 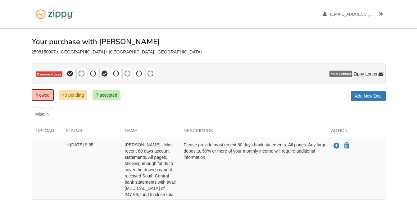 What do you see at coordinates (347, 146) in the screenshot?
I see `button: Declare Delores Barlow - Most recent 60 days account statements, All pages, showing enough funds ...` at bounding box center [347, 146].